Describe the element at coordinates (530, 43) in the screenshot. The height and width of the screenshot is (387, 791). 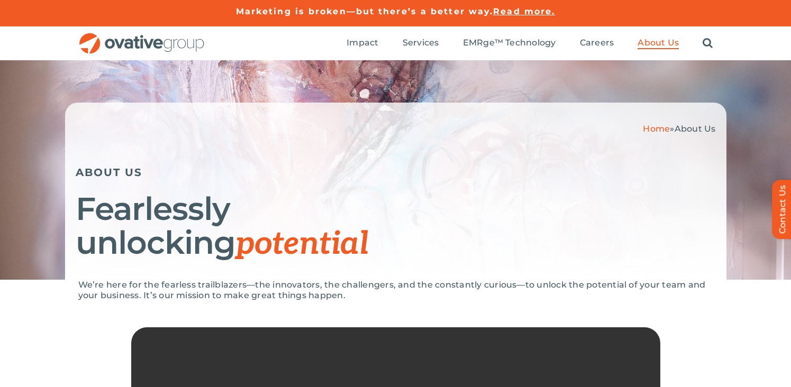
I see `nav: Menu` at that location.